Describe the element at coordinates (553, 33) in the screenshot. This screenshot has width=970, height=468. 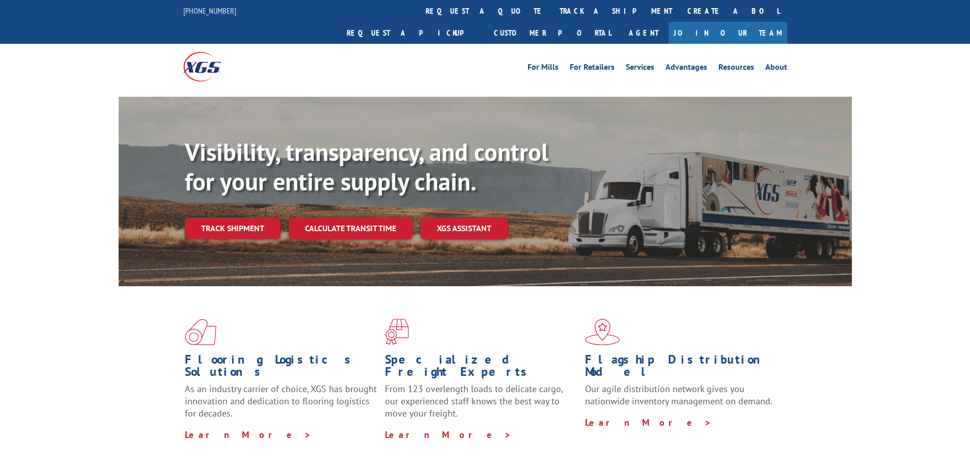
I see `a: Customer Portal` at that location.